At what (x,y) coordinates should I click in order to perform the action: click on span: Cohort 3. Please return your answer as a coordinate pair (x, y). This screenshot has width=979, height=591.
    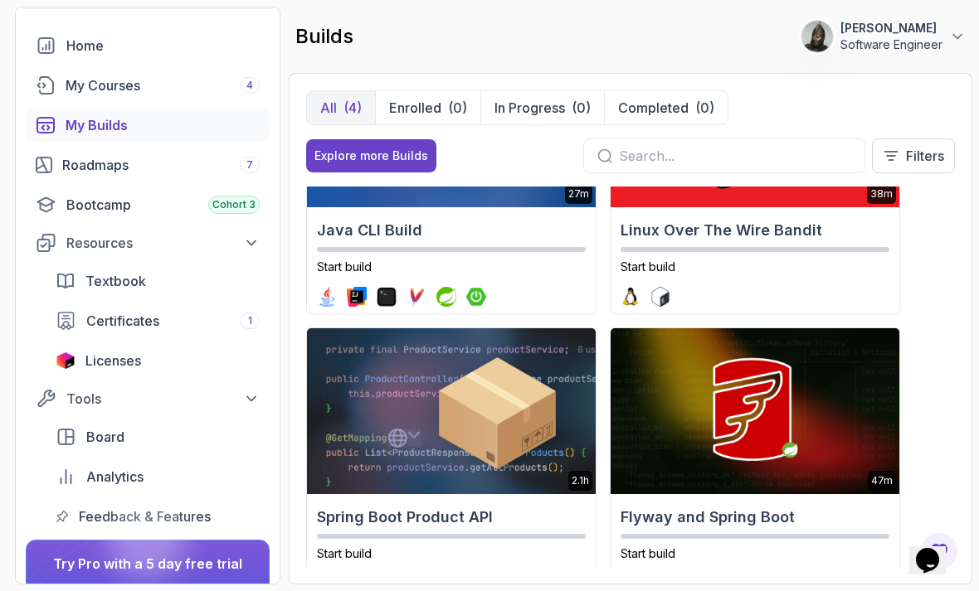
    Looking at the image, I should click on (234, 205).